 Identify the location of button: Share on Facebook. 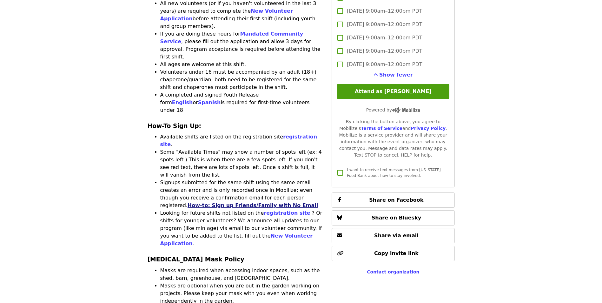
(393, 200).